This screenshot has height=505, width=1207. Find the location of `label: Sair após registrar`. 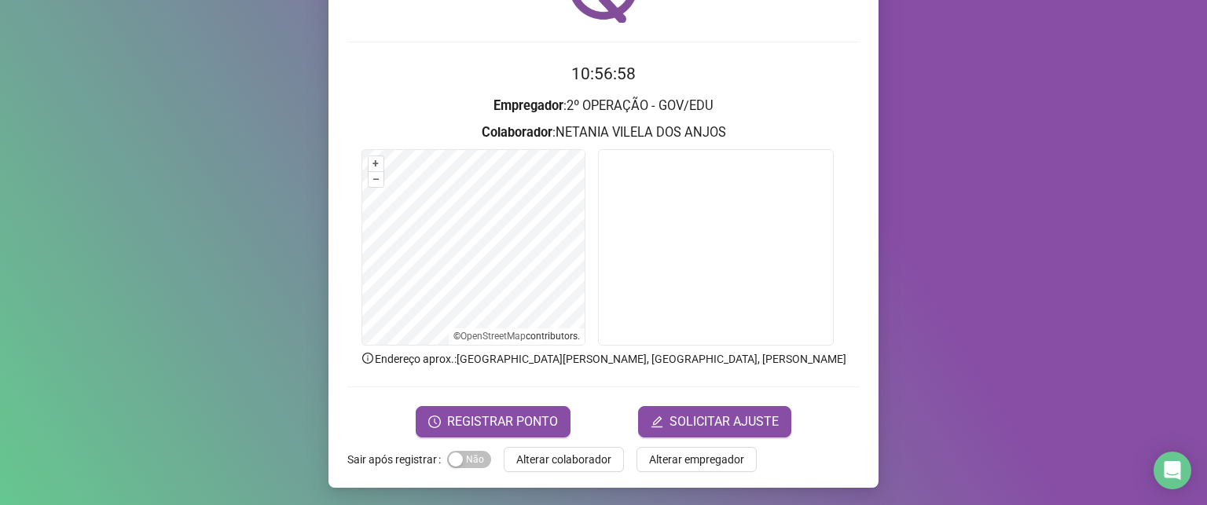

label: Sair após registrar is located at coordinates (397, 460).